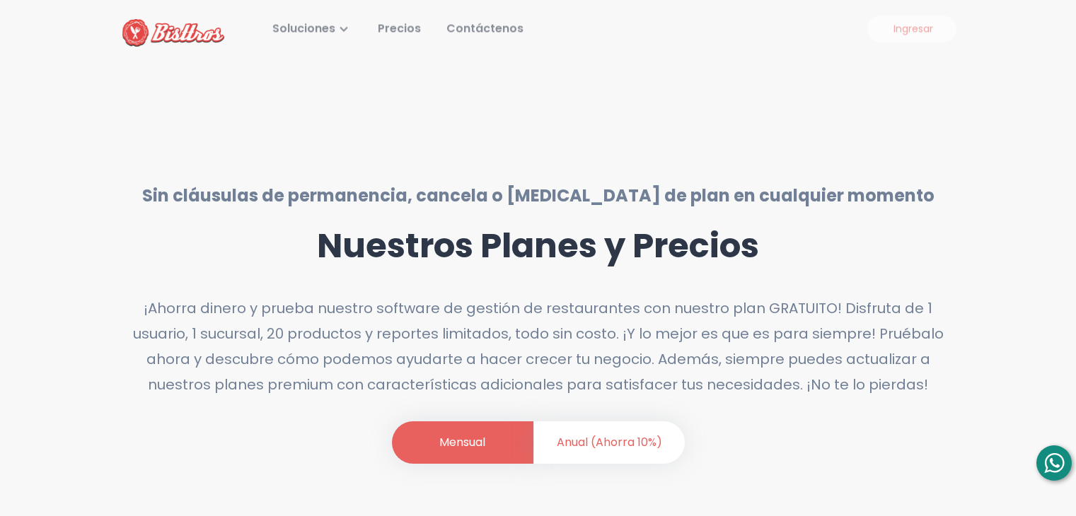 The height and width of the screenshot is (516, 1076). I want to click on li: Mensual, so click(463, 443).